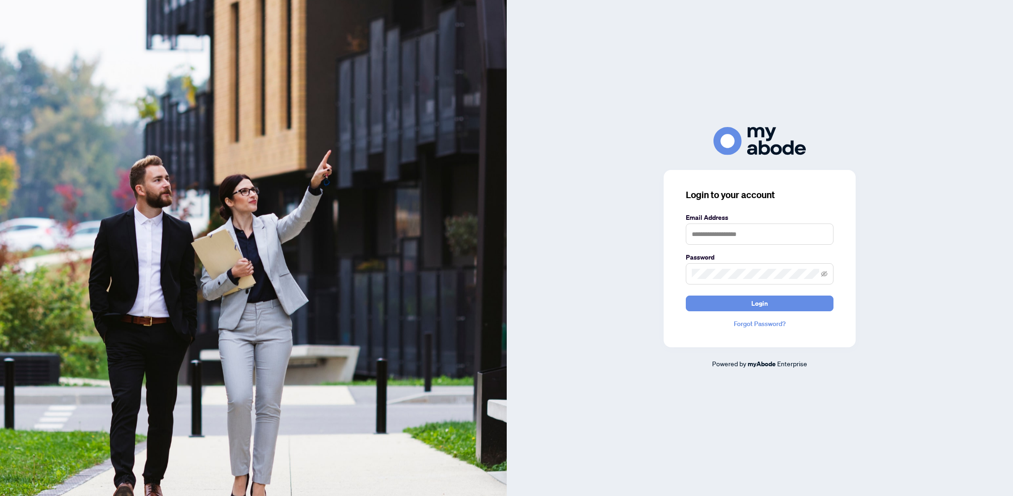  Describe the element at coordinates (759, 303) in the screenshot. I see `button: Login` at that location.